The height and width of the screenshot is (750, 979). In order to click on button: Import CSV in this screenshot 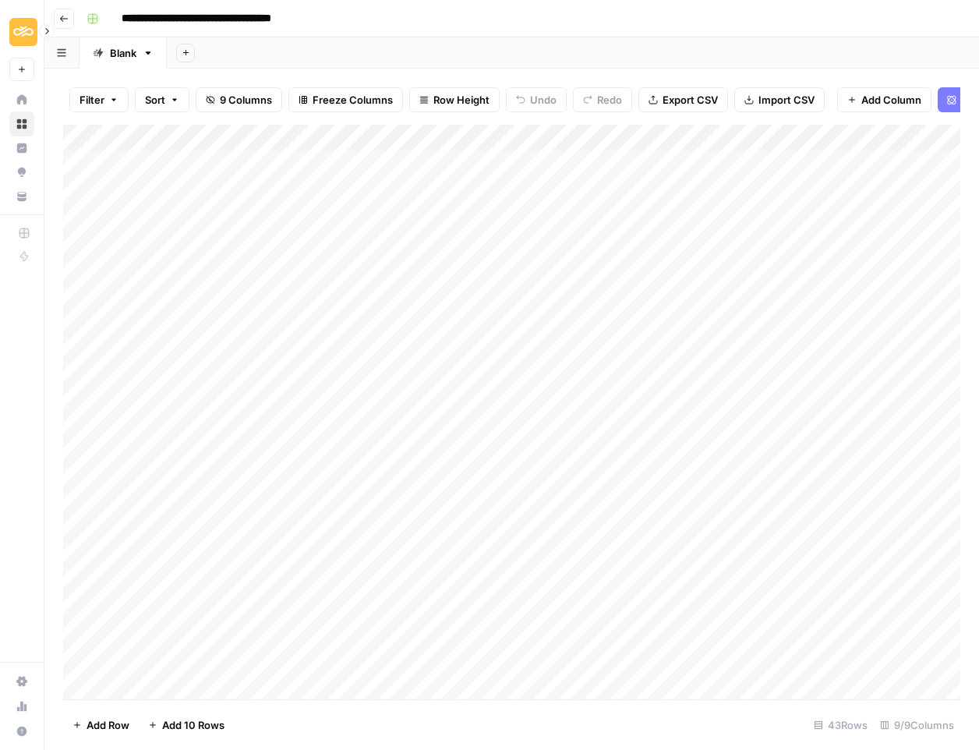, I will do `click(780, 100)`.